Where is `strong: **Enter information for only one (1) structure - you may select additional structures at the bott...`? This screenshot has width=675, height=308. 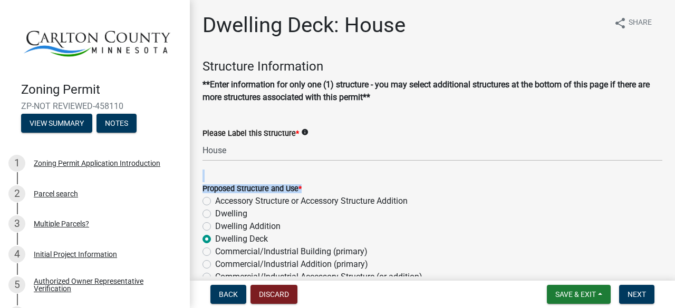 strong: **Enter information for only one (1) structure - you may select additional structures at the bott... is located at coordinates (426, 91).